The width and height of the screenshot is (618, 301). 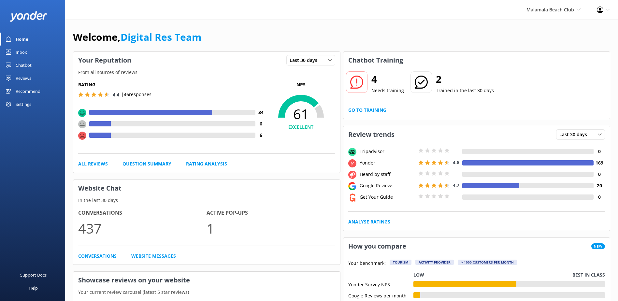 What do you see at coordinates (381, 284) in the screenshot?
I see `div: Yonder Survey NPS` at bounding box center [381, 284].